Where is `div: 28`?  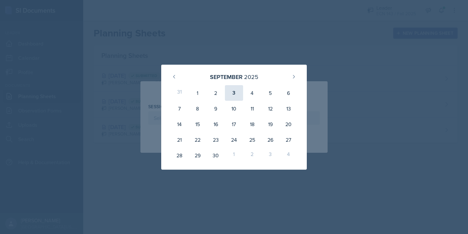
div: 28 is located at coordinates (179, 155).